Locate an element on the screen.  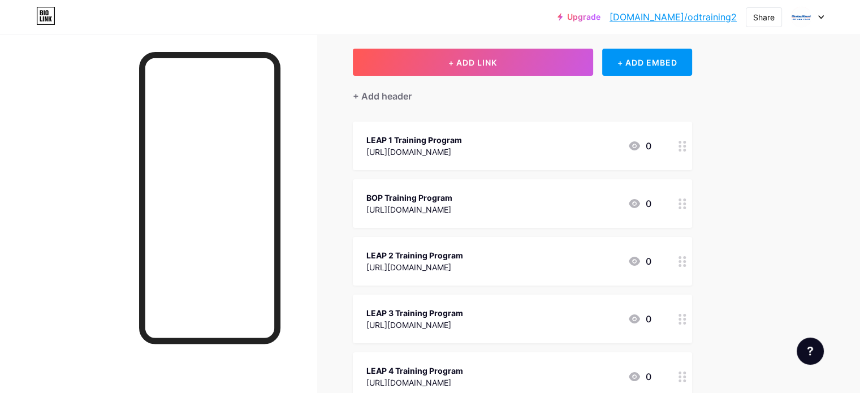
div: LEAP 2 Training Program is located at coordinates (415, 255).